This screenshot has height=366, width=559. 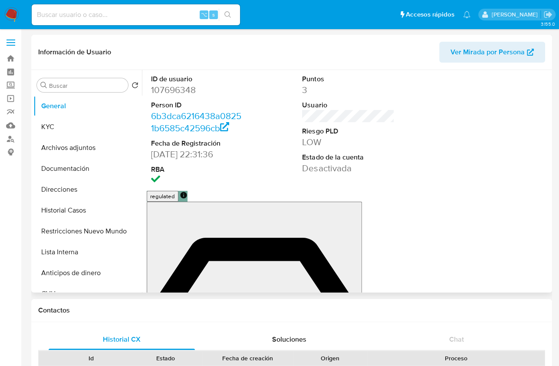 I want to click on span: Historial CX, so click(x=122, y=339).